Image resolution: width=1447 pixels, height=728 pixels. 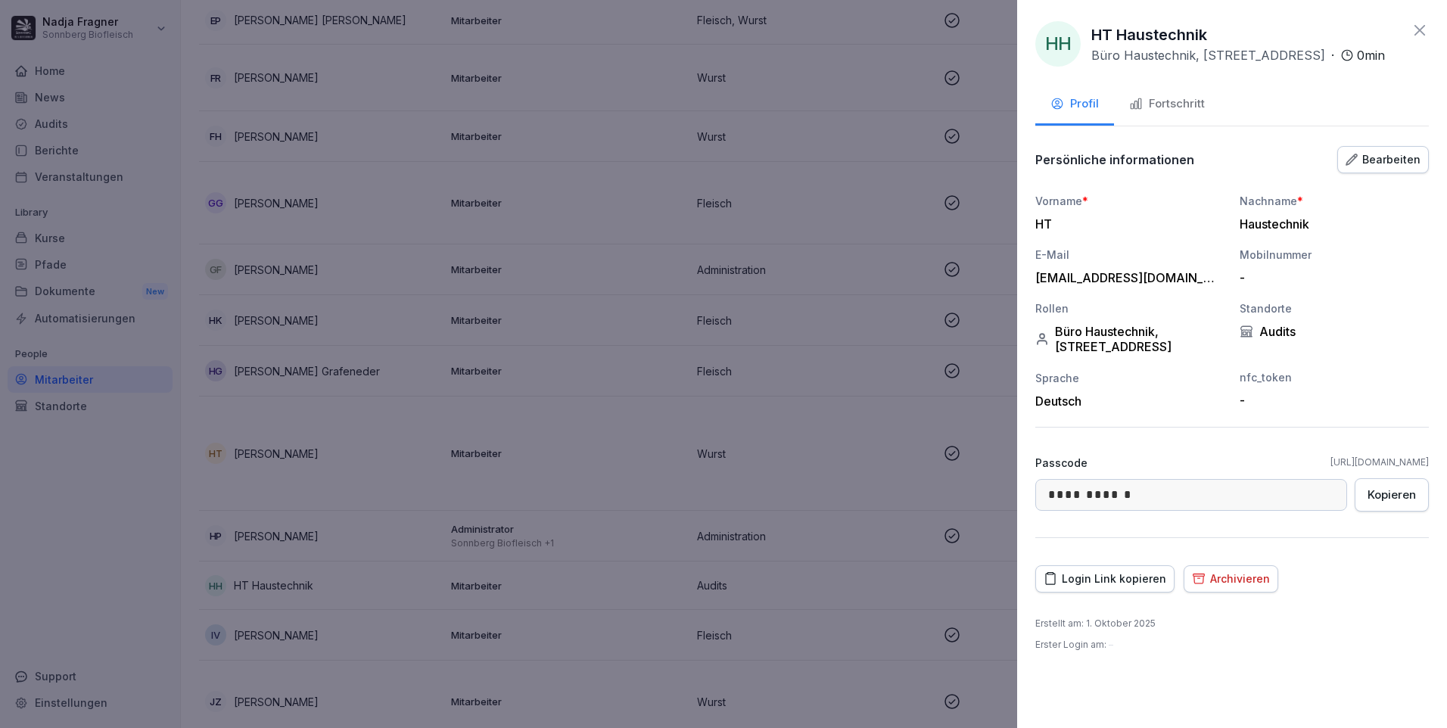 I want to click on div: Rollen, so click(x=1130, y=308).